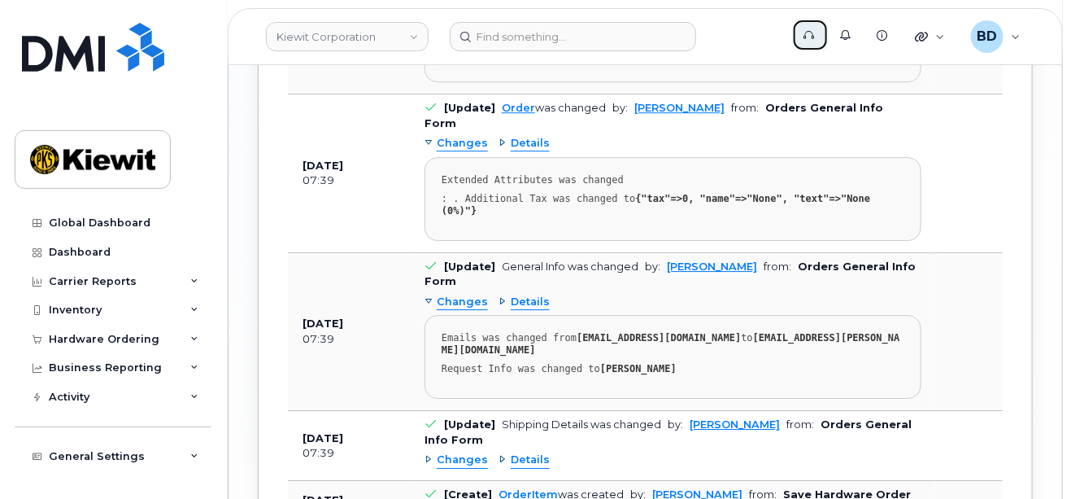  I want to click on span: BD, so click(987, 37).